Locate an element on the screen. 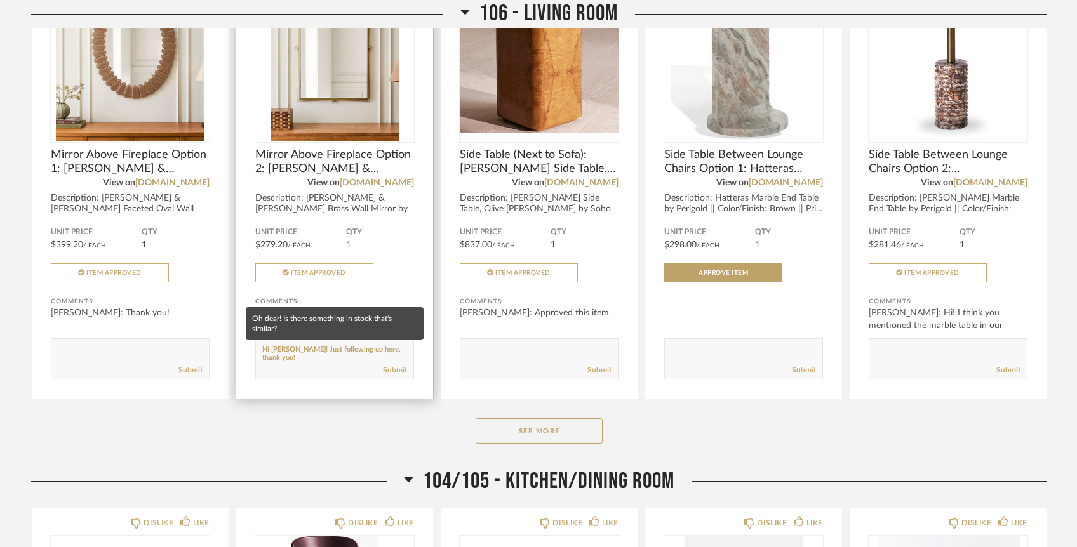  span: Side Table Between Lounge Chairs Option 1: Hatteras Marble End Table is located at coordinates (743, 162).